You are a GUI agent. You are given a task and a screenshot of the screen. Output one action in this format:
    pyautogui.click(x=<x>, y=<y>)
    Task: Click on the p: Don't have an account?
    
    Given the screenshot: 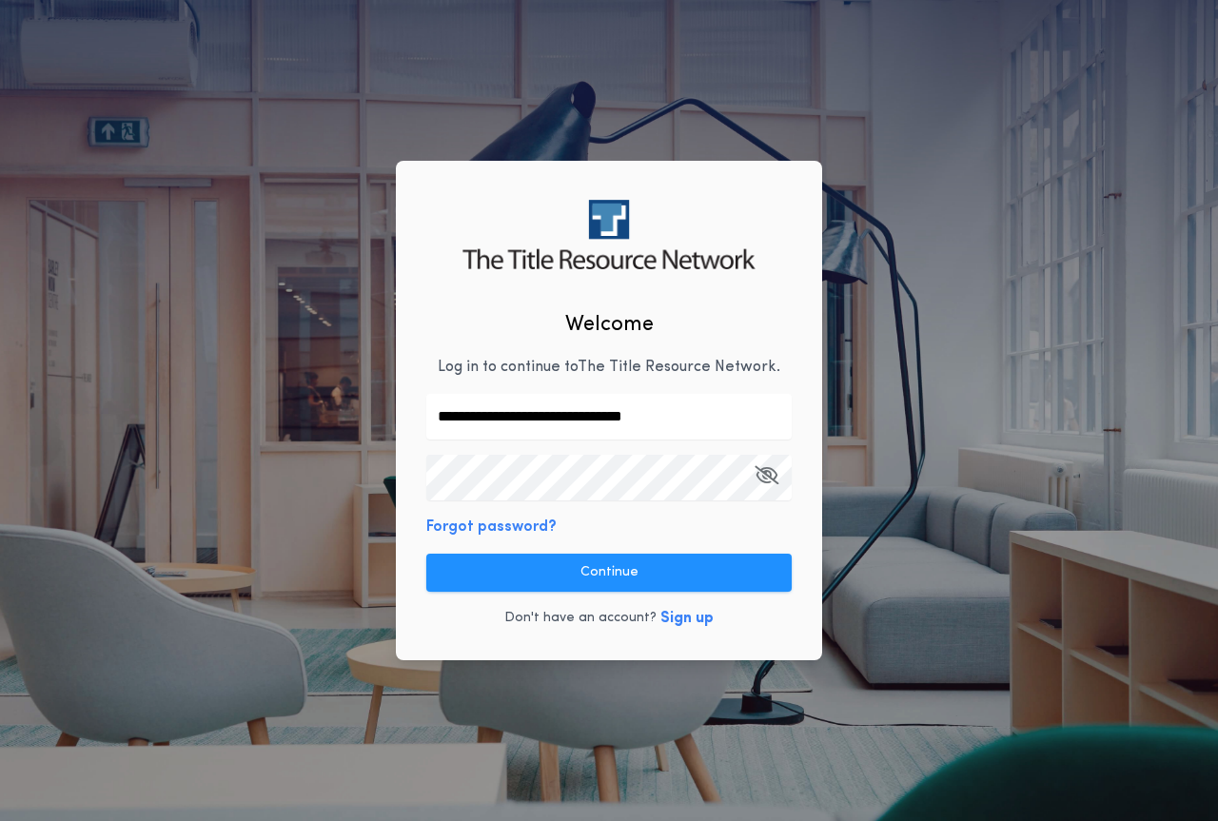 What is the action you would take?
    pyautogui.click(x=581, y=619)
    